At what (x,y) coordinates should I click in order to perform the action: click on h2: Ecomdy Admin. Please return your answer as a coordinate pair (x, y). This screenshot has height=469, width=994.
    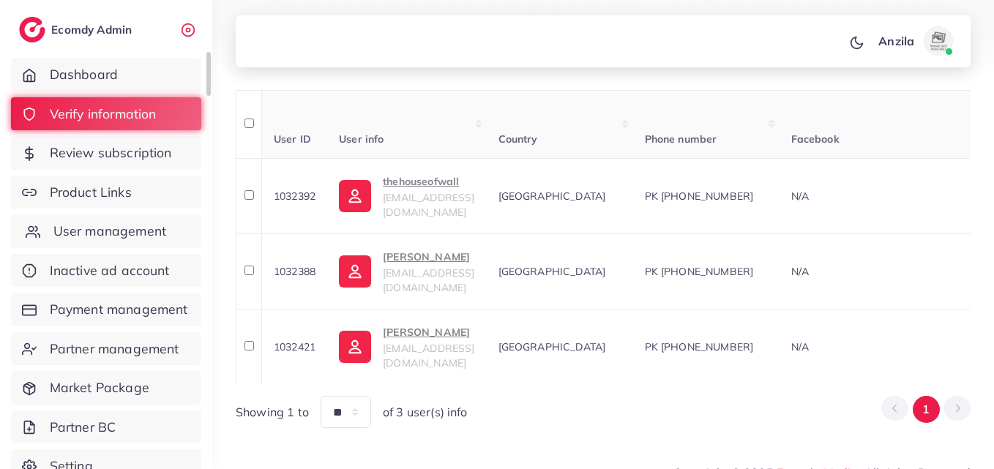
    Looking at the image, I should click on (93, 29).